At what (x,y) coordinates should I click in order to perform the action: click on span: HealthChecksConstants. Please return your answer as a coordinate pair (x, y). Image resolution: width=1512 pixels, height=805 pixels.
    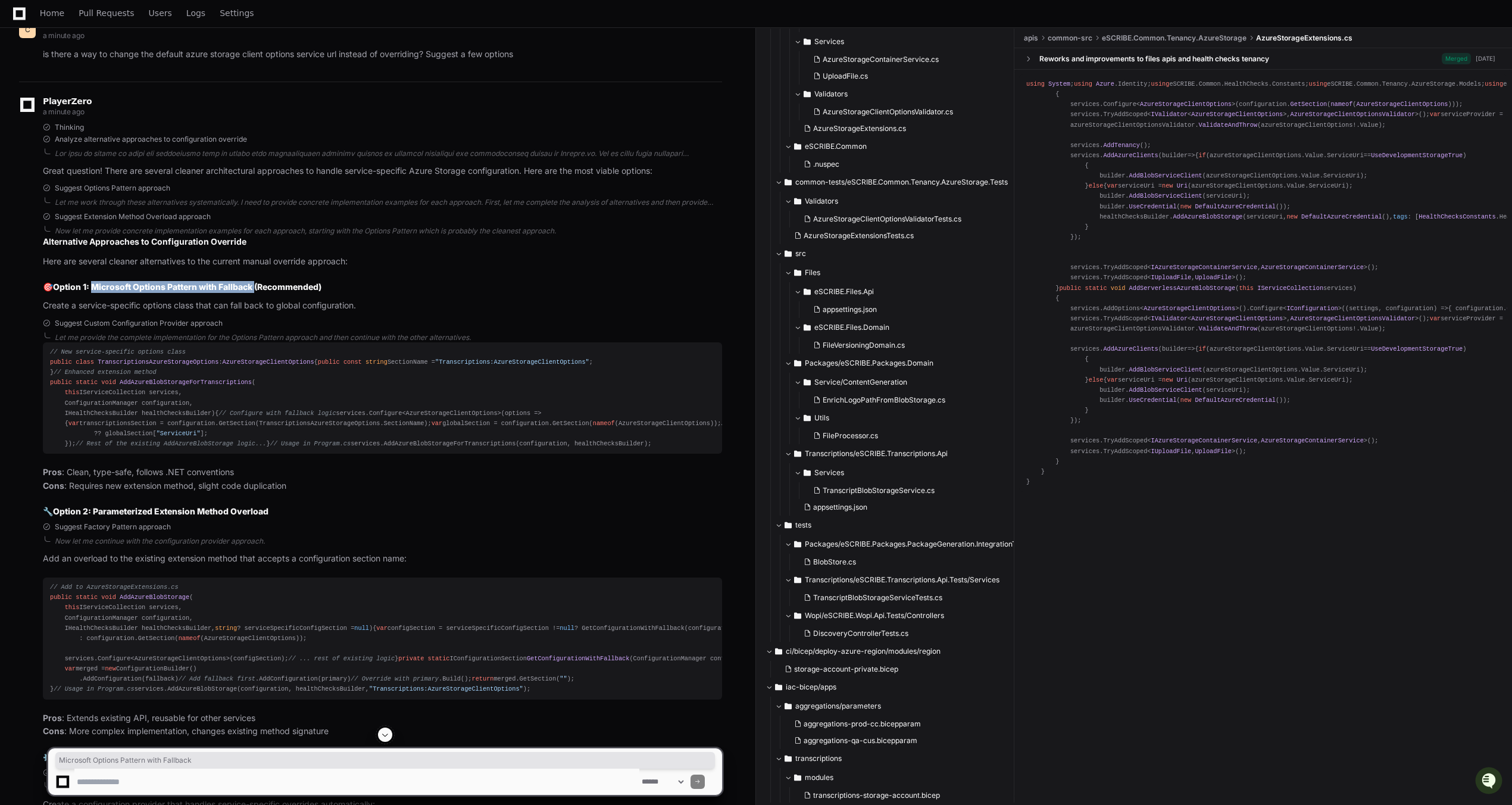
    Looking at the image, I should click on (1456, 216).